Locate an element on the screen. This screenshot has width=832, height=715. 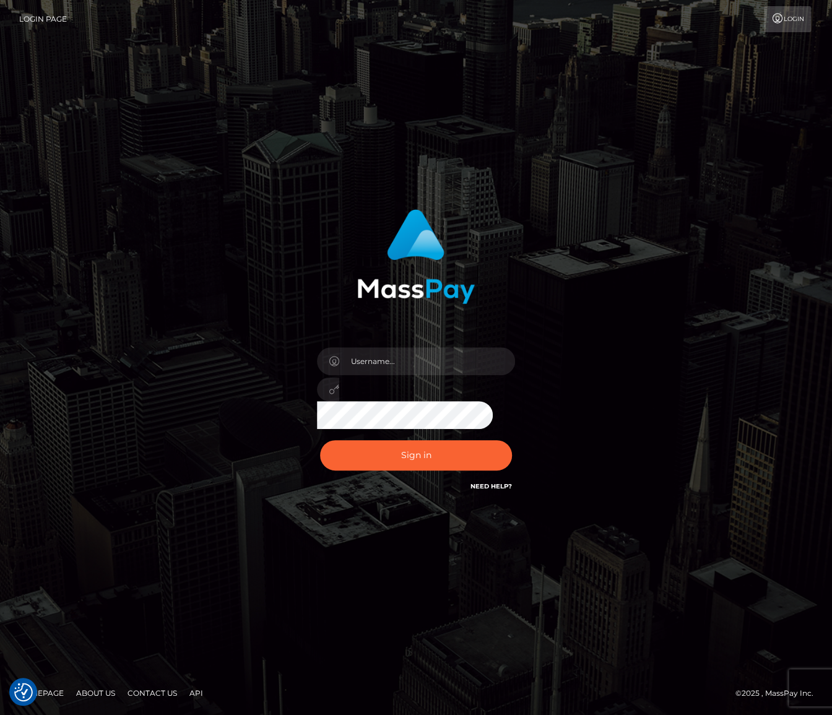
a: API is located at coordinates (196, 693).